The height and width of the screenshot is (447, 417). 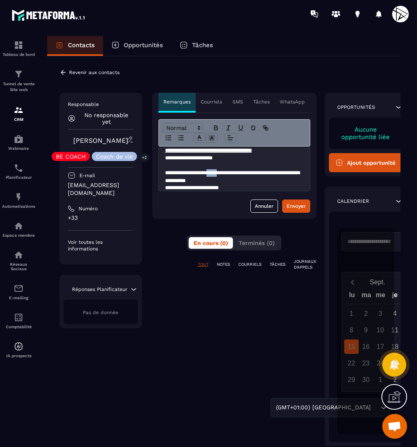 What do you see at coordinates (19, 148) in the screenshot?
I see `p: Webinaire` at bounding box center [19, 148].